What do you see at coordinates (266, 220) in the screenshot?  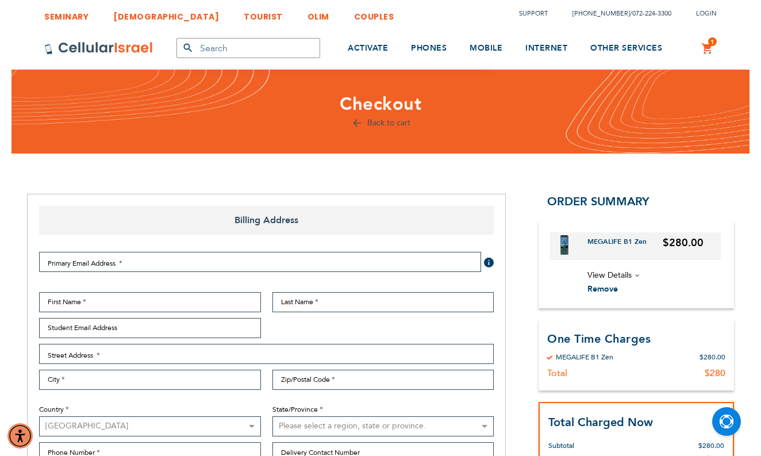 I see `span: Billing Address` at bounding box center [266, 220].